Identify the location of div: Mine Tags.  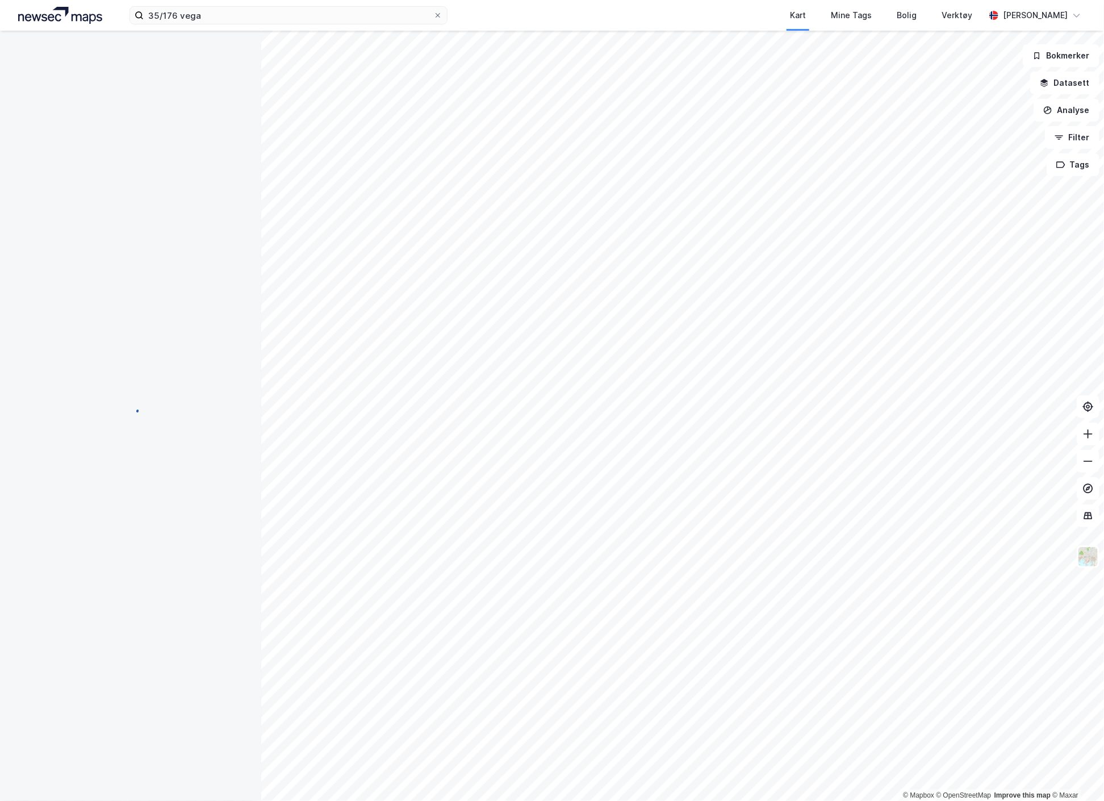
(852, 15).